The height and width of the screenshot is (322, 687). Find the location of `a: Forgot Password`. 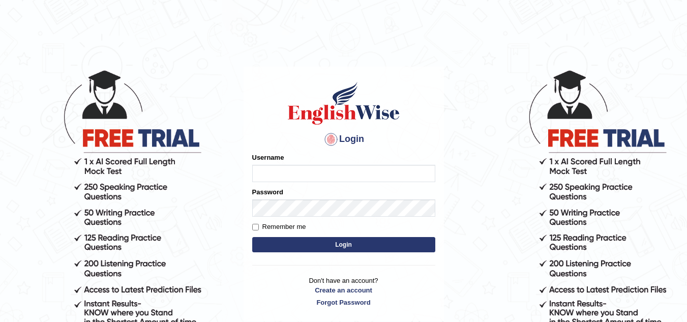

a: Forgot Password is located at coordinates (344, 302).